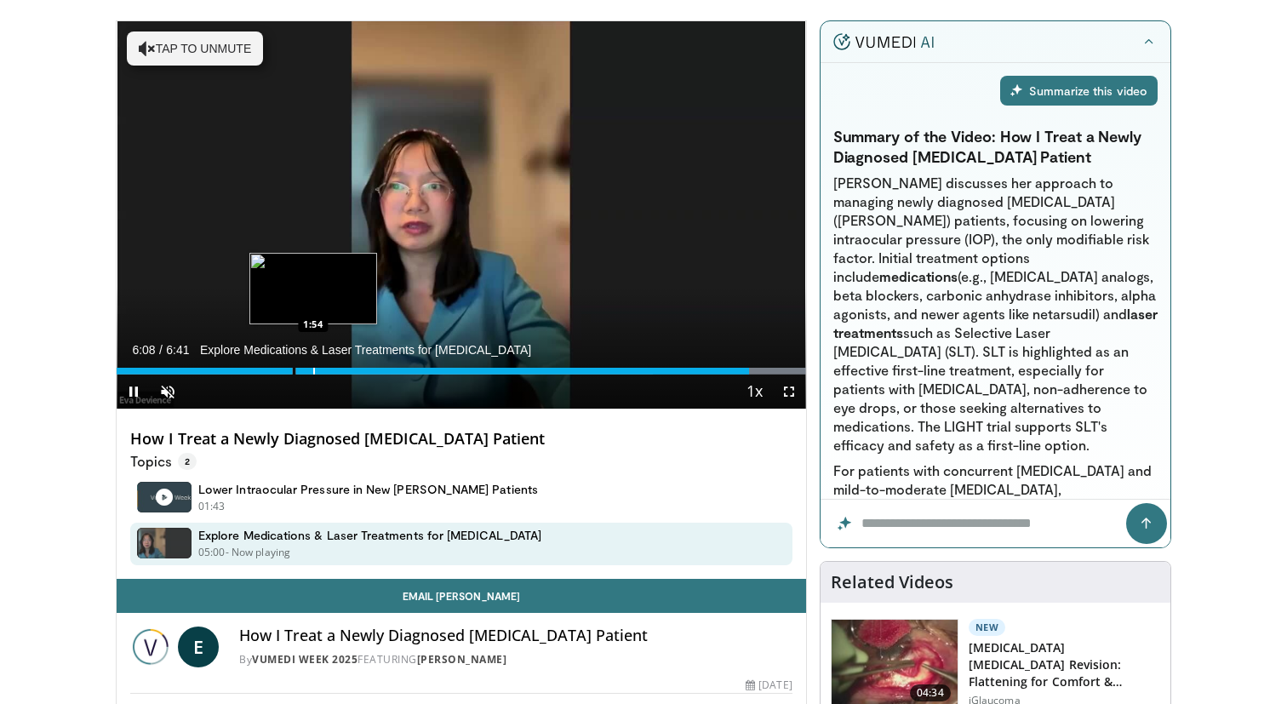  What do you see at coordinates (988, 628) in the screenshot?
I see `p: New` at bounding box center [988, 628].